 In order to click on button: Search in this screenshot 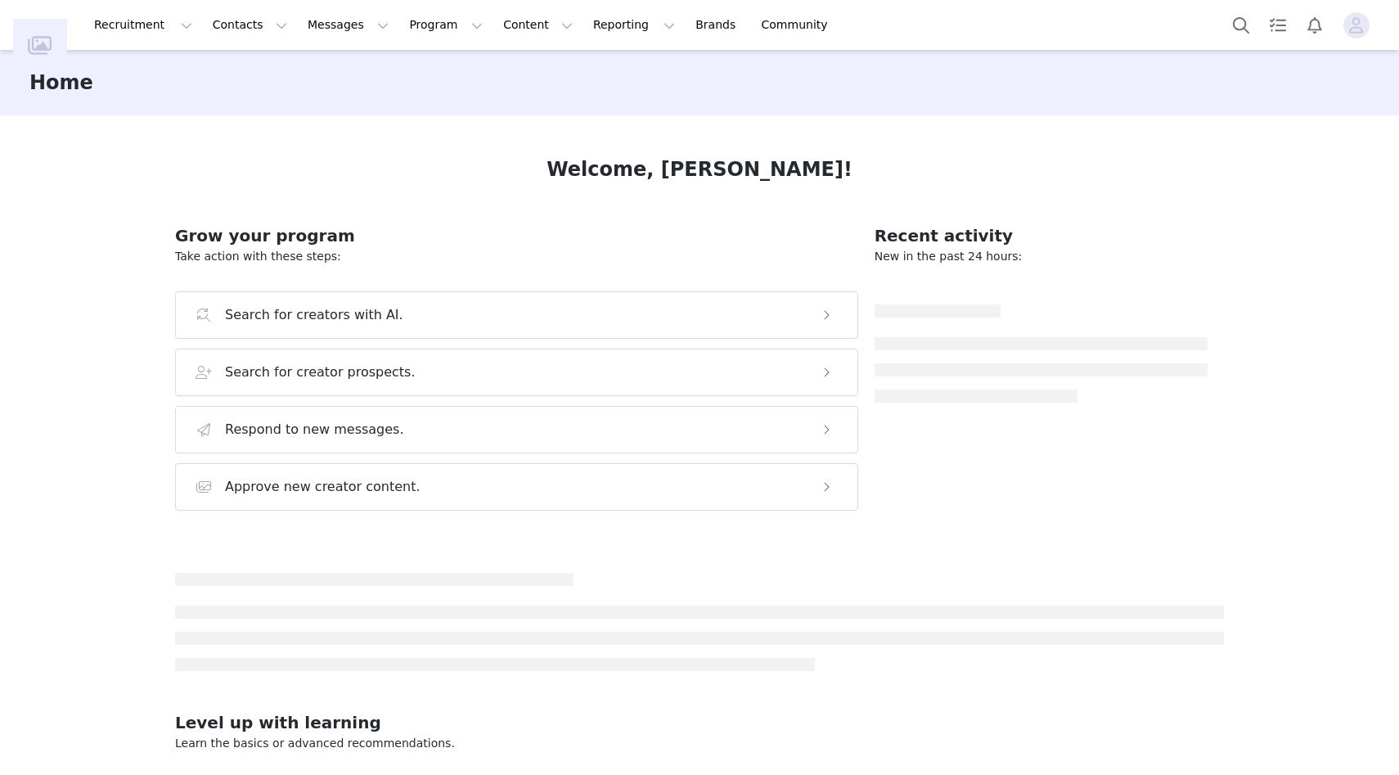, I will do `click(1241, 25)`.